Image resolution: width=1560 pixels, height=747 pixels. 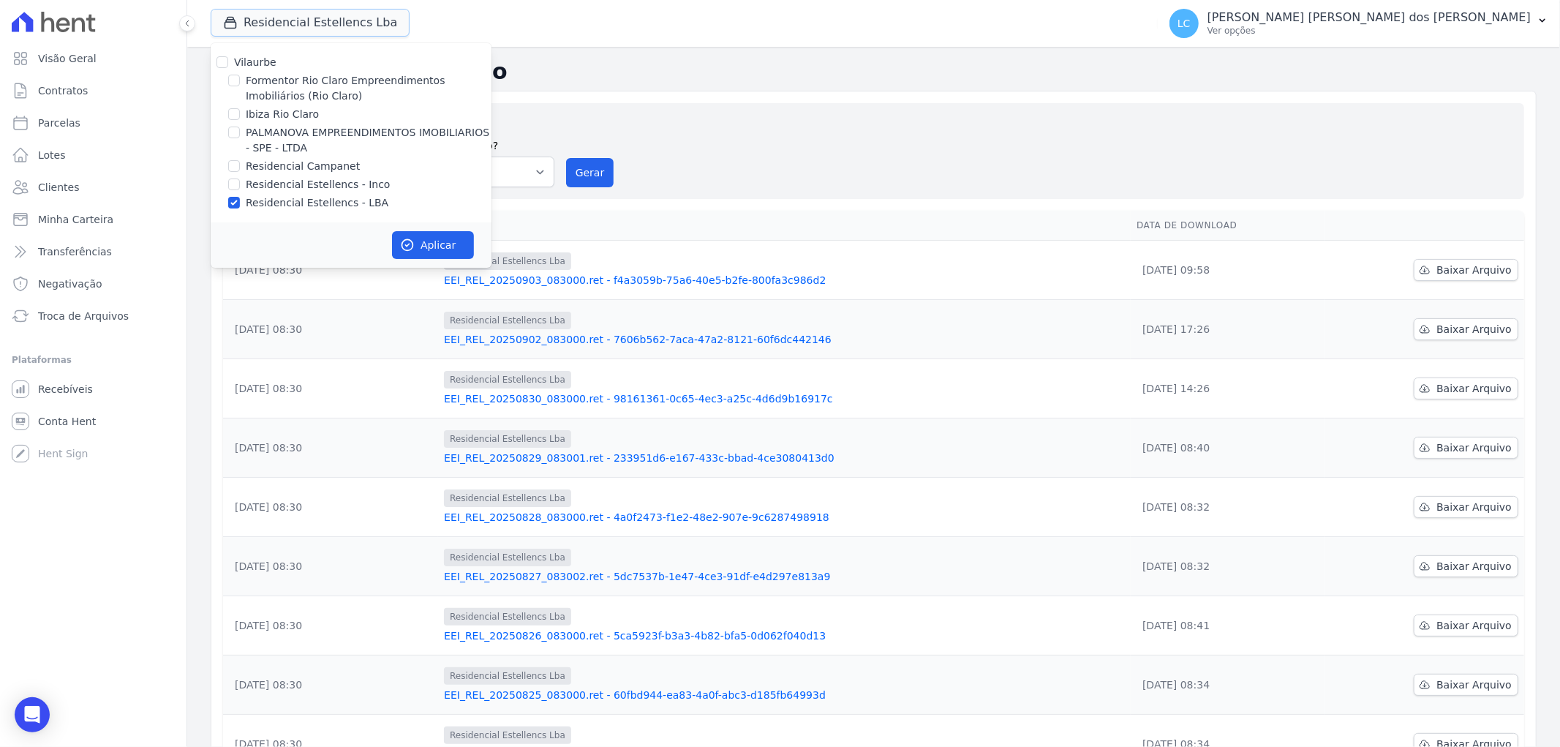 What do you see at coordinates (59, 123) in the screenshot?
I see `span: Parcelas` at bounding box center [59, 123].